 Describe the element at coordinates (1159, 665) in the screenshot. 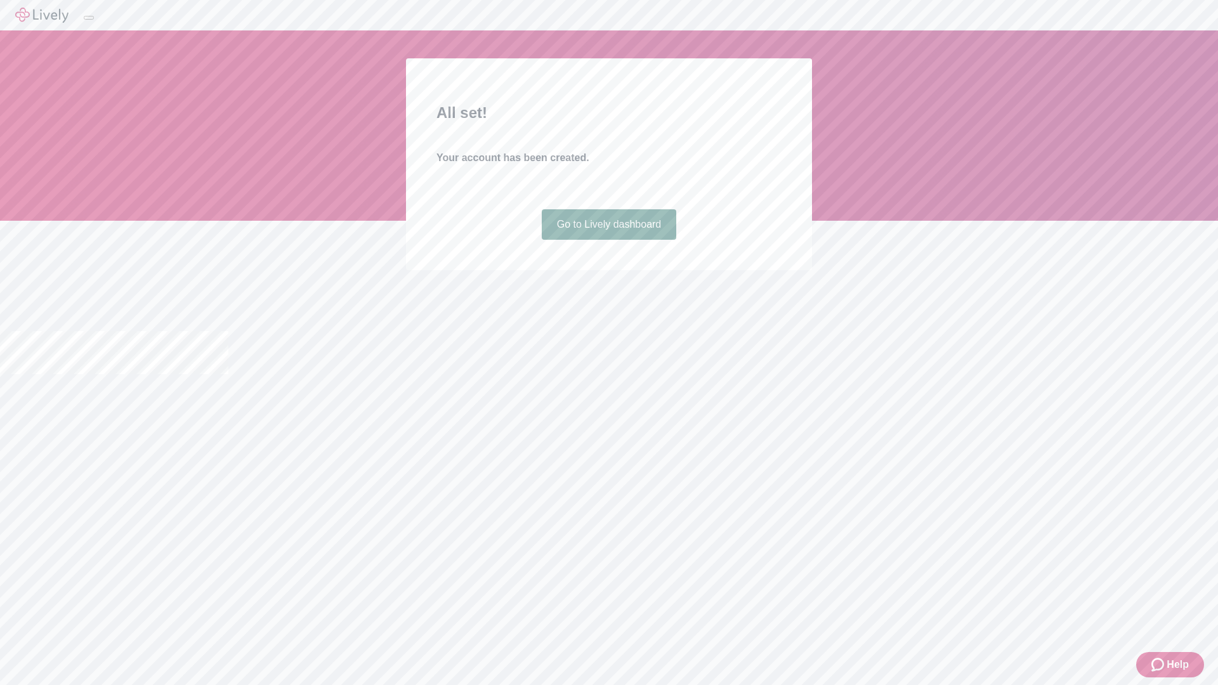

I see `svg: Zendesk support icon` at that location.